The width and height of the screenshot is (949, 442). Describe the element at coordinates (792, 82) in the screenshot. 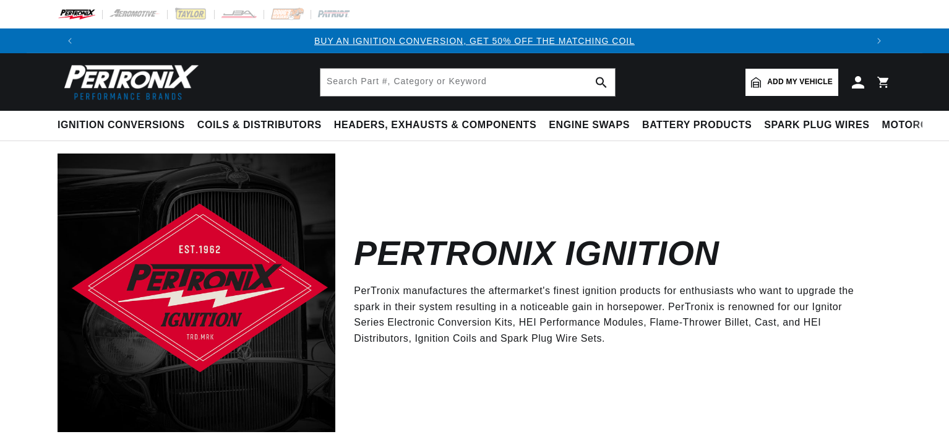

I see `a: Add my vehicle` at that location.